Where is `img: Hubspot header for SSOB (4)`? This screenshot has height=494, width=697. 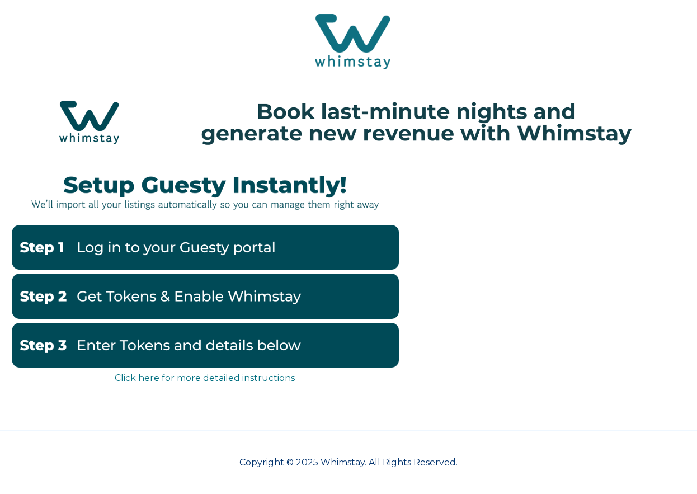 img: Hubspot header for SSOB (4) is located at coordinates (349, 123).